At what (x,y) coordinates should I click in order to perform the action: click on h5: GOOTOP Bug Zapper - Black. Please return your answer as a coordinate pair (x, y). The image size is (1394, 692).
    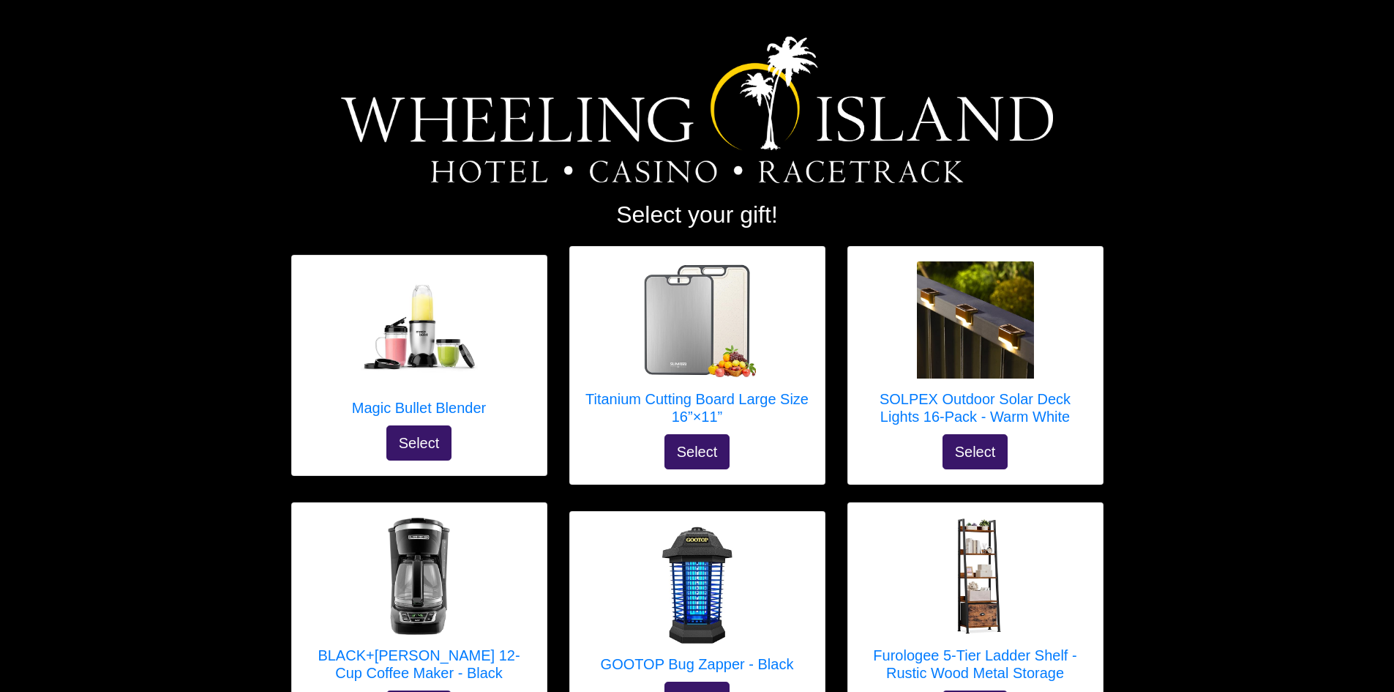
    Looking at the image, I should click on (697, 664).